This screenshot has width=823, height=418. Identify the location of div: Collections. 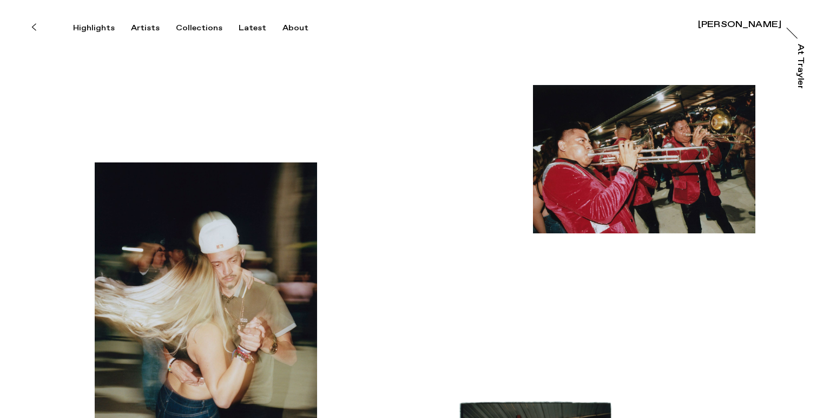
(199, 28).